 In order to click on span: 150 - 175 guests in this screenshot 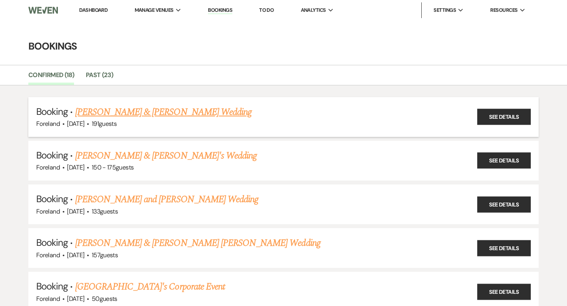, I will do `click(113, 167)`.